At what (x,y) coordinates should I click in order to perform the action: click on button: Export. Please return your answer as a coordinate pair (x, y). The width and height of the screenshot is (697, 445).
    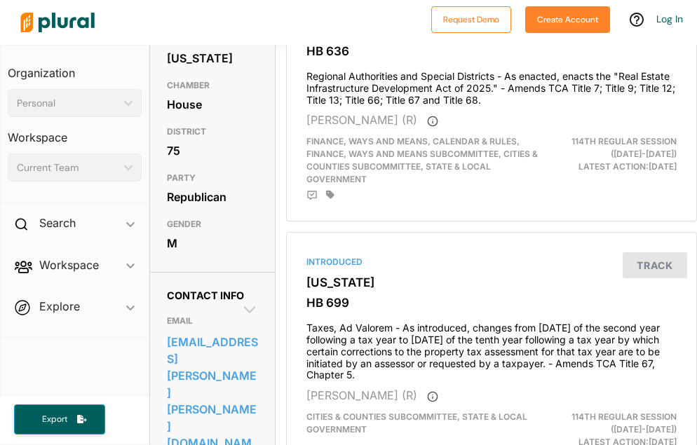
    Looking at the image, I should click on (60, 419).